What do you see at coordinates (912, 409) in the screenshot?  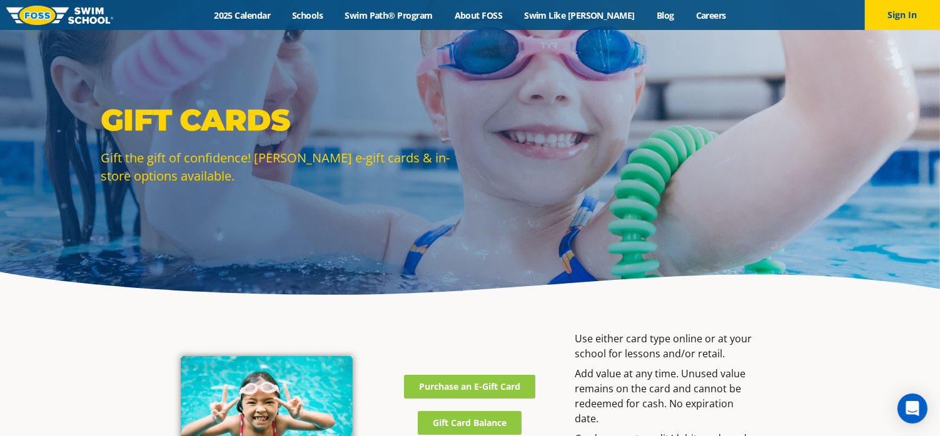 I see `div: Open Intercom Messenger` at bounding box center [912, 409].